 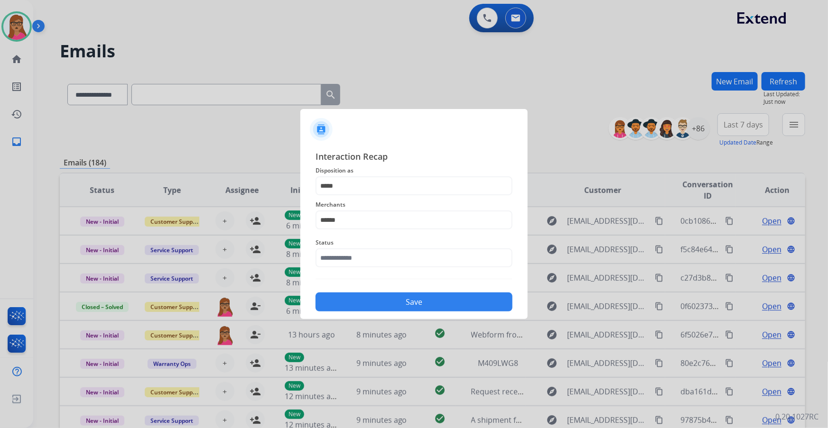 What do you see at coordinates (414, 158) in the screenshot?
I see `span: Interaction Recap` at bounding box center [414, 158].